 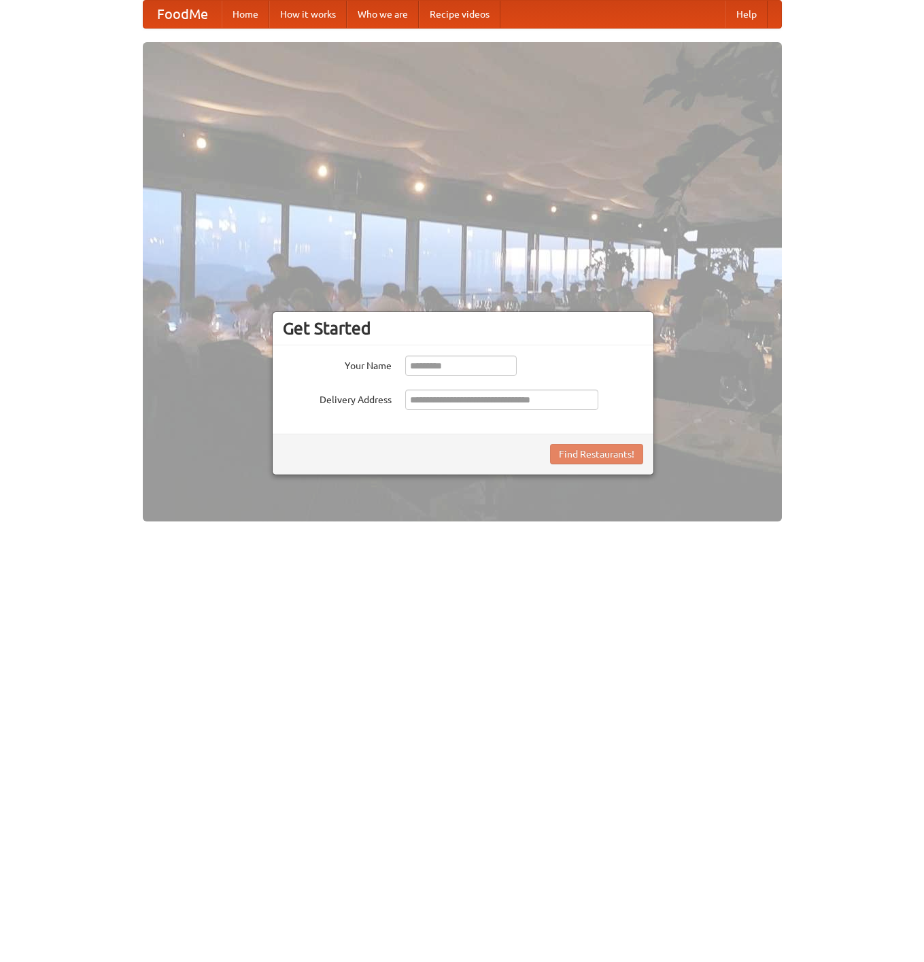 What do you see at coordinates (460, 14) in the screenshot?
I see `a: Recipe videos` at bounding box center [460, 14].